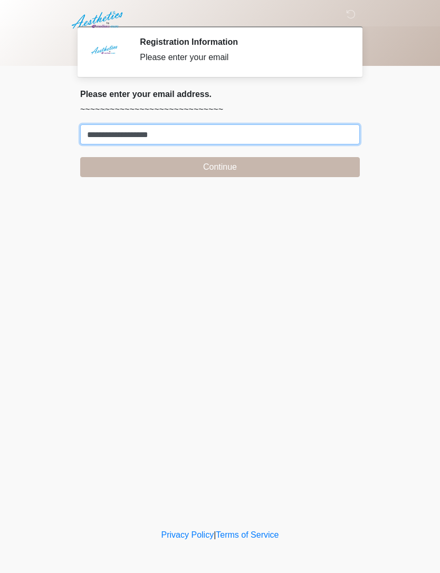 The image size is (440, 573). What do you see at coordinates (188, 535) in the screenshot?
I see `a: Privacy Policy` at bounding box center [188, 535].